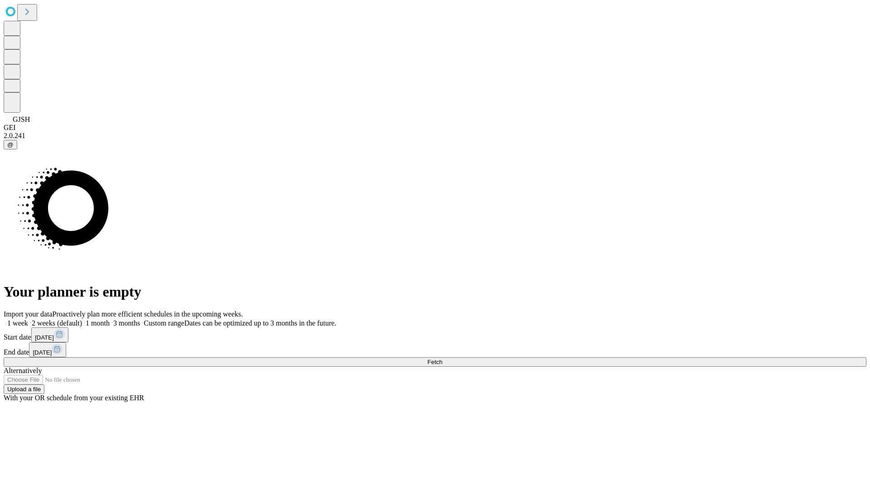 This screenshot has width=870, height=489. What do you see at coordinates (18, 323) in the screenshot?
I see `span: 1 week` at bounding box center [18, 323].